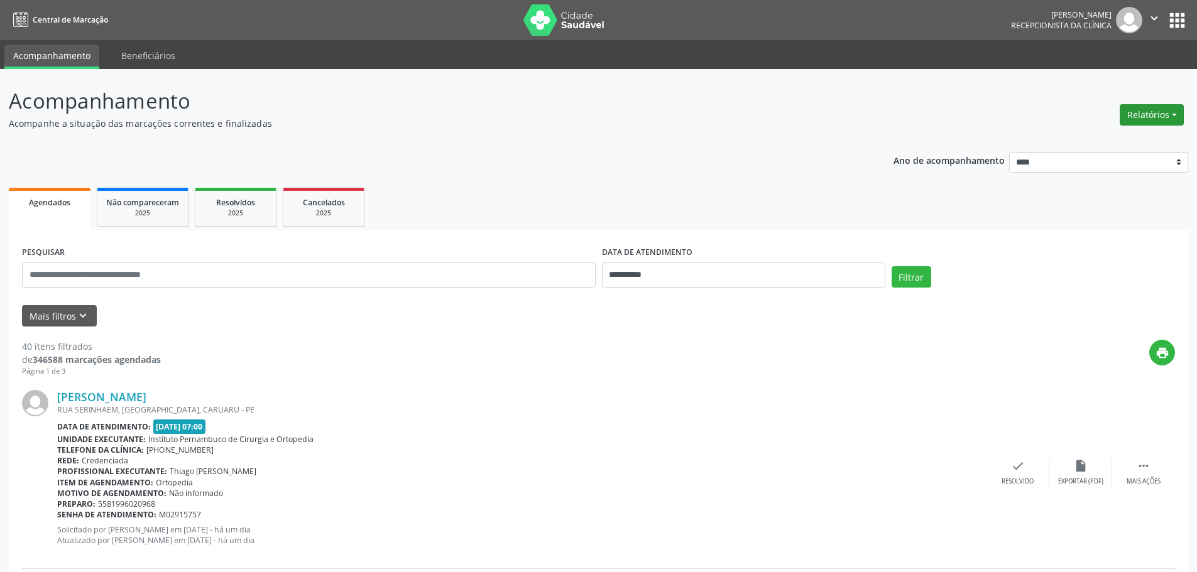  What do you see at coordinates (50, 202) in the screenshot?
I see `span: Agendados` at bounding box center [50, 202].